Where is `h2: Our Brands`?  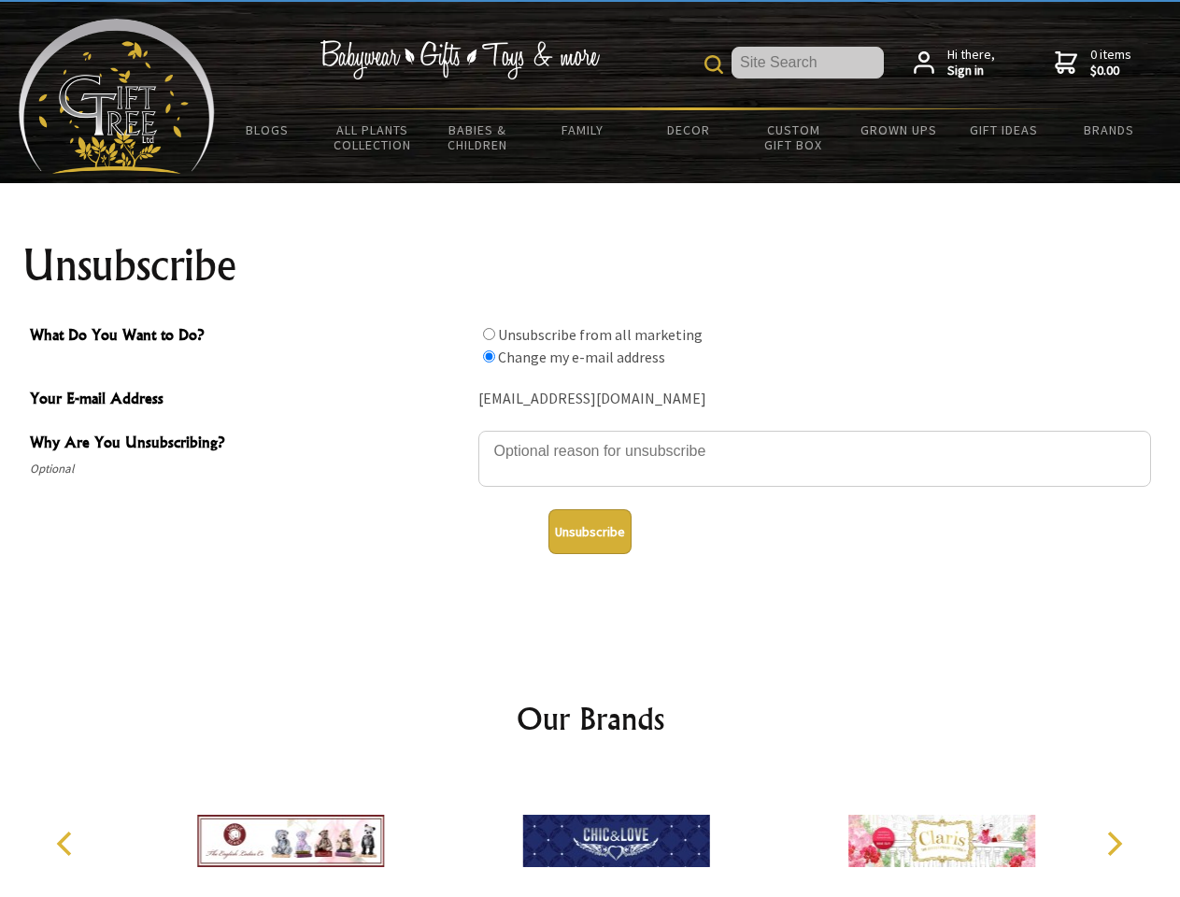 h2: Our Brands is located at coordinates (591, 719).